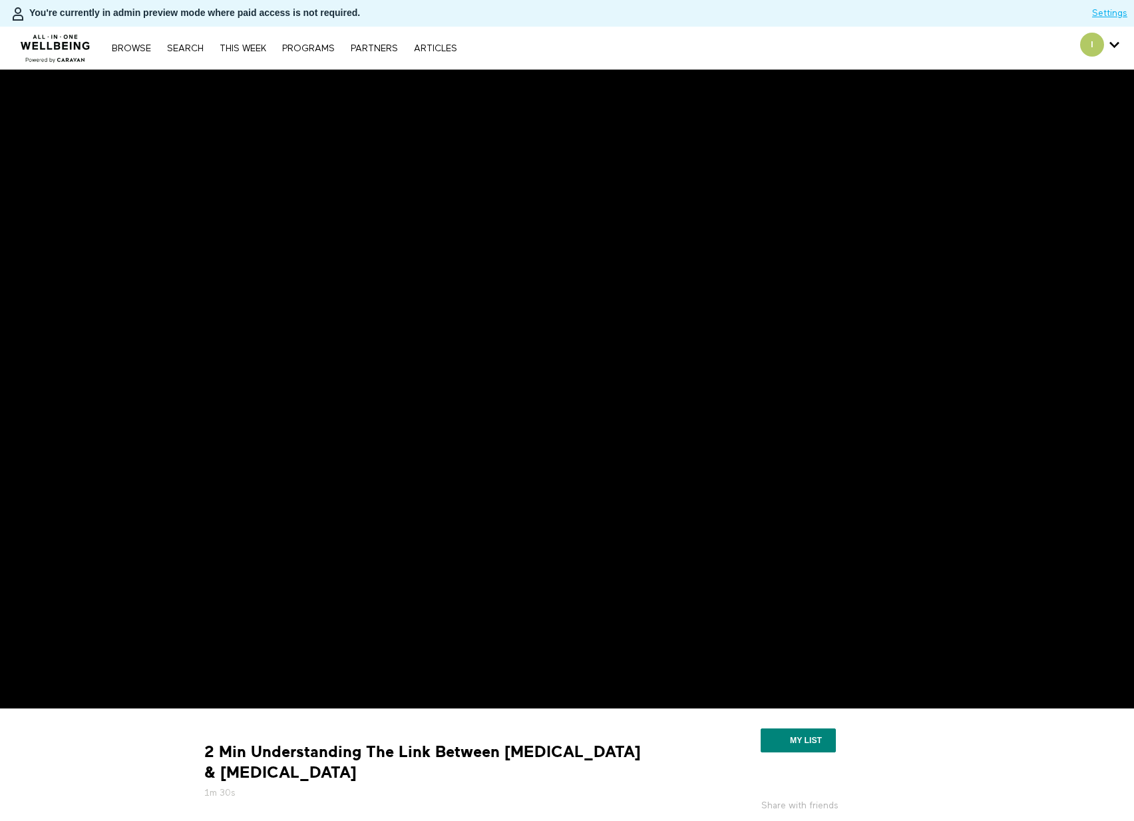 This screenshot has height=821, width=1134. I want to click on a: PARTNERS, so click(374, 49).